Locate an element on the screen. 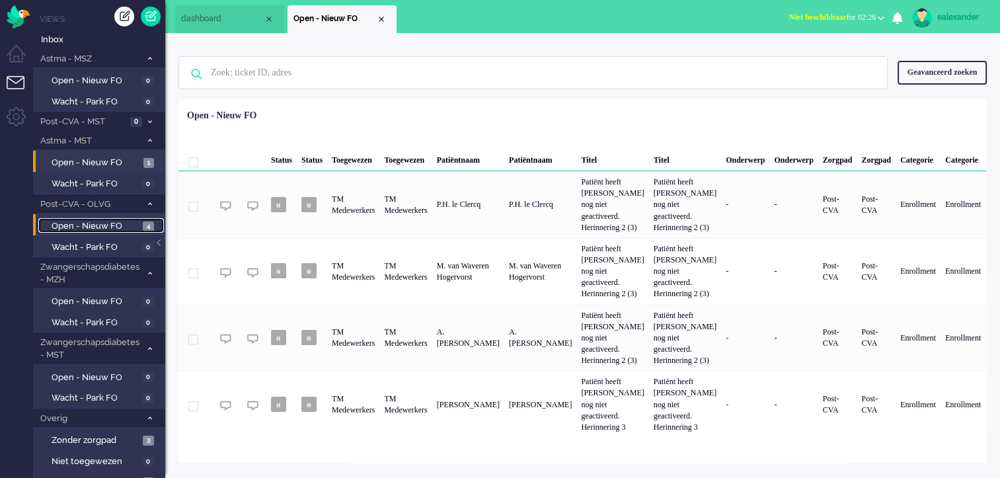  div: Open - Nieuw FO is located at coordinates (221, 116).